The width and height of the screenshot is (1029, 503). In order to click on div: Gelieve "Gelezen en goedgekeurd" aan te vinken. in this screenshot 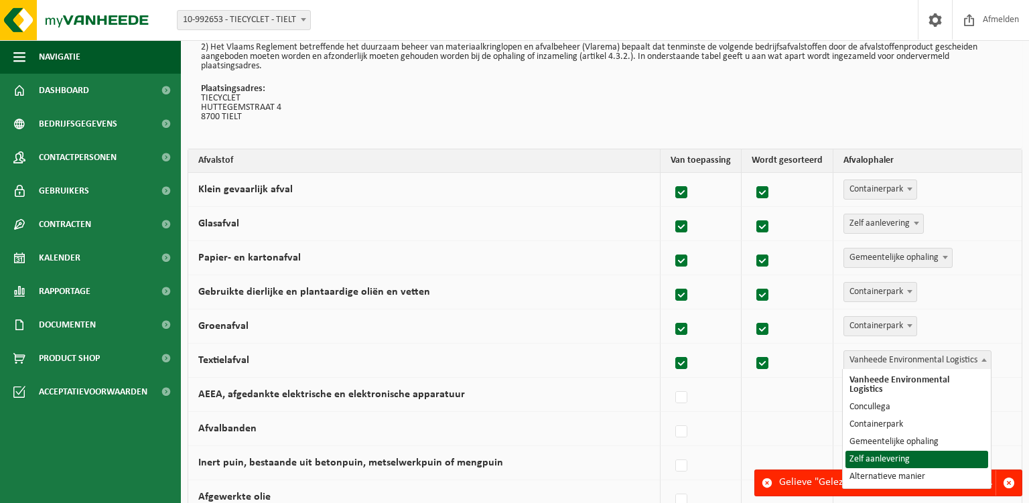, I will do `click(887, 483)`.